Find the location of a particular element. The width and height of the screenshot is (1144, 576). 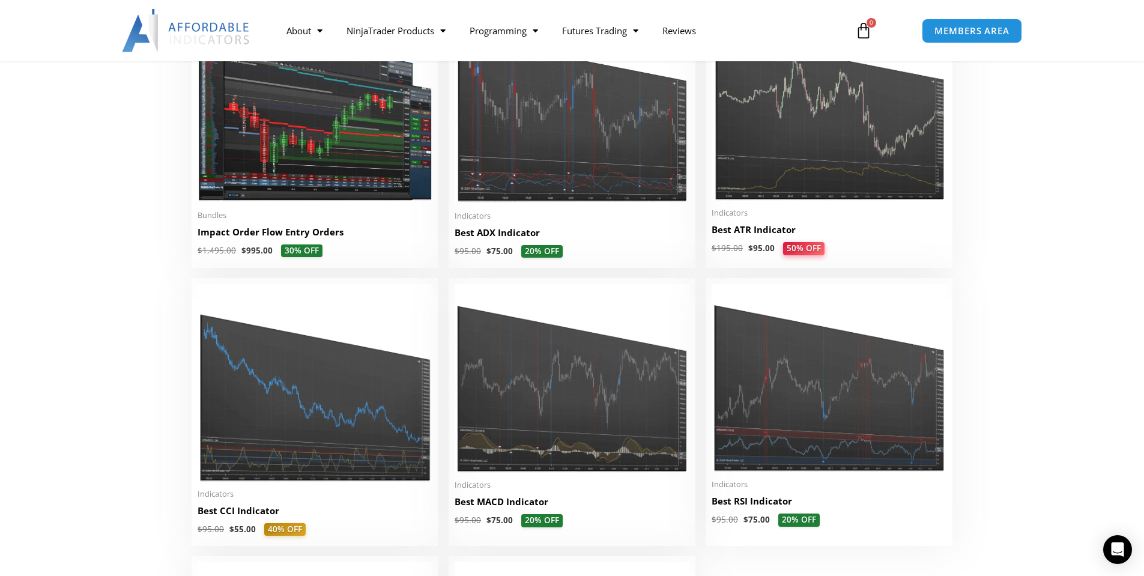

a: Best RSI Indicator is located at coordinates (828, 504).